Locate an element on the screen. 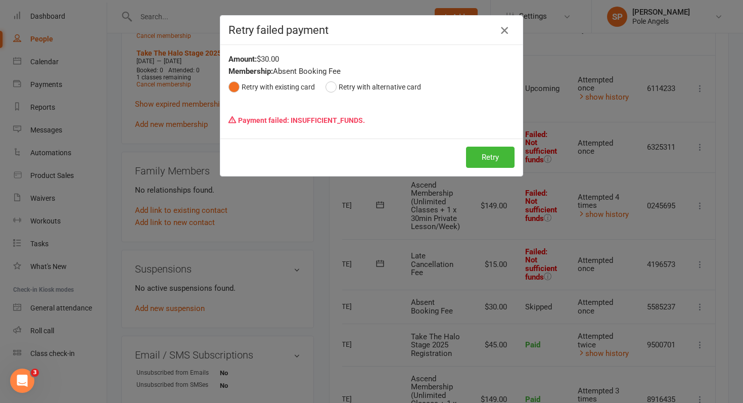 Image resolution: width=743 pixels, height=403 pixels. strong: Membership: is located at coordinates (251, 71).